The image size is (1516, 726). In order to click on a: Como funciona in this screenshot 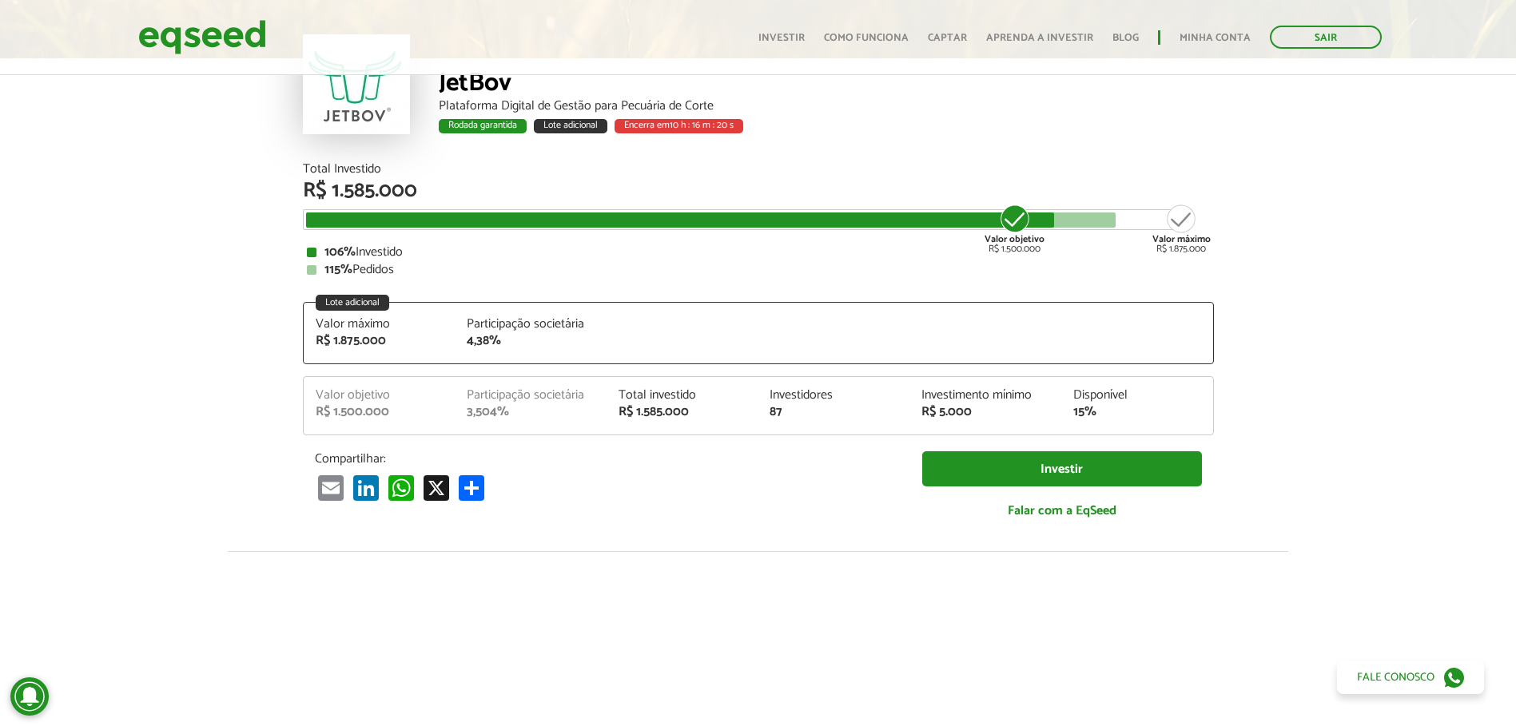, I will do `click(866, 38)`.